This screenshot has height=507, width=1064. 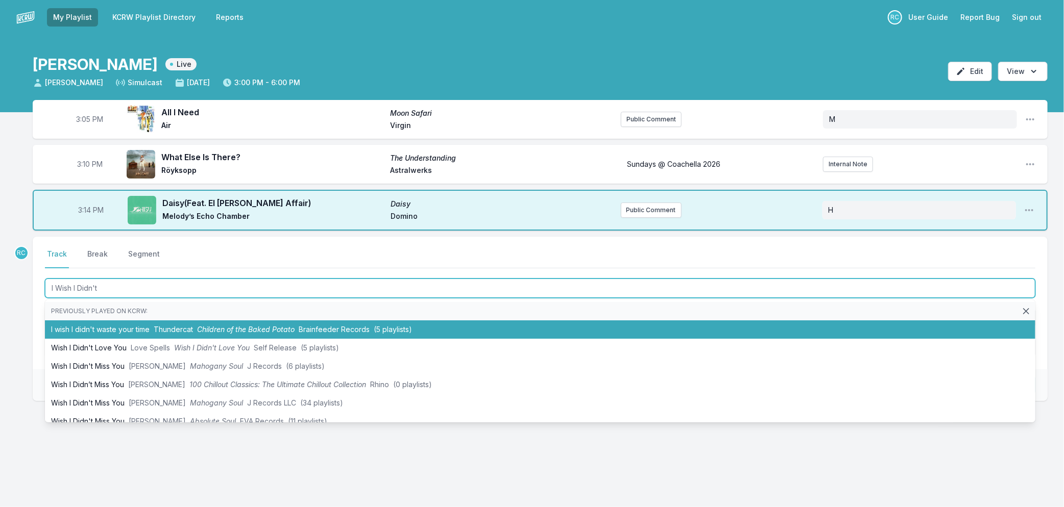 I want to click on span: Love Spells, so click(x=150, y=348).